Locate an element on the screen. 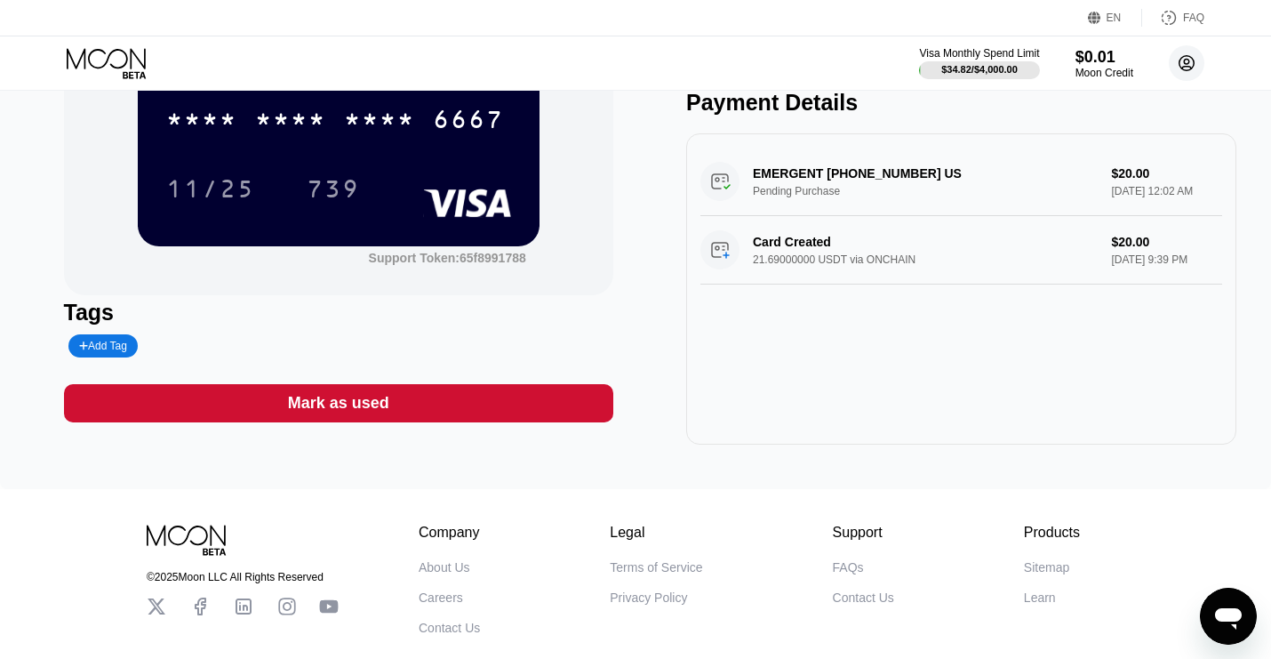 The height and width of the screenshot is (659, 1271). div: $34.82 / $4,000.00 is located at coordinates (980, 69).